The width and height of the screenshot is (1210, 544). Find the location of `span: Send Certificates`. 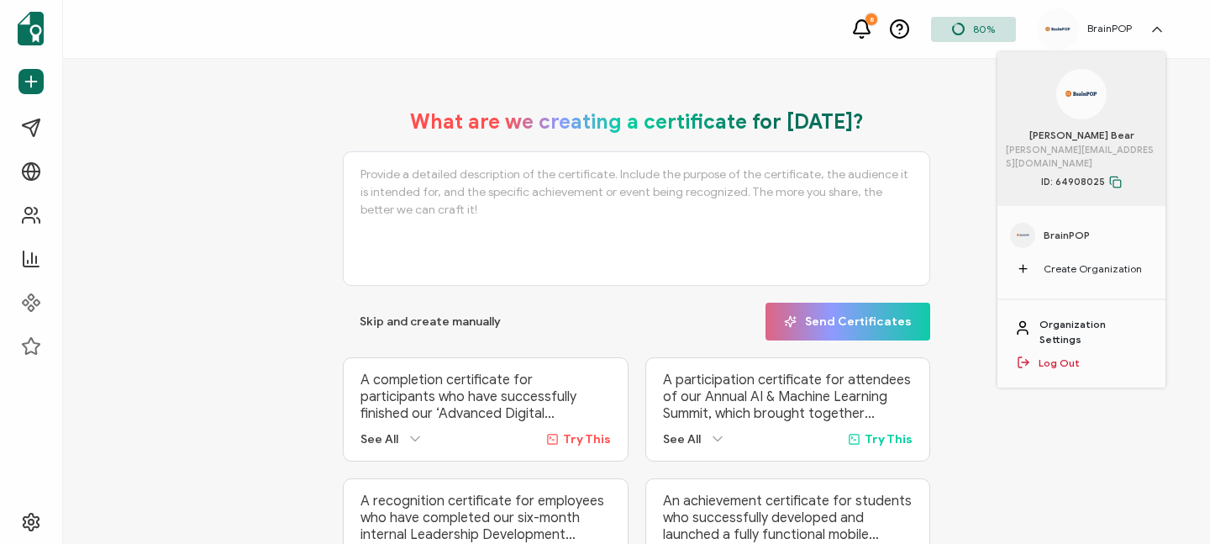

span: Send Certificates is located at coordinates (848, 321).